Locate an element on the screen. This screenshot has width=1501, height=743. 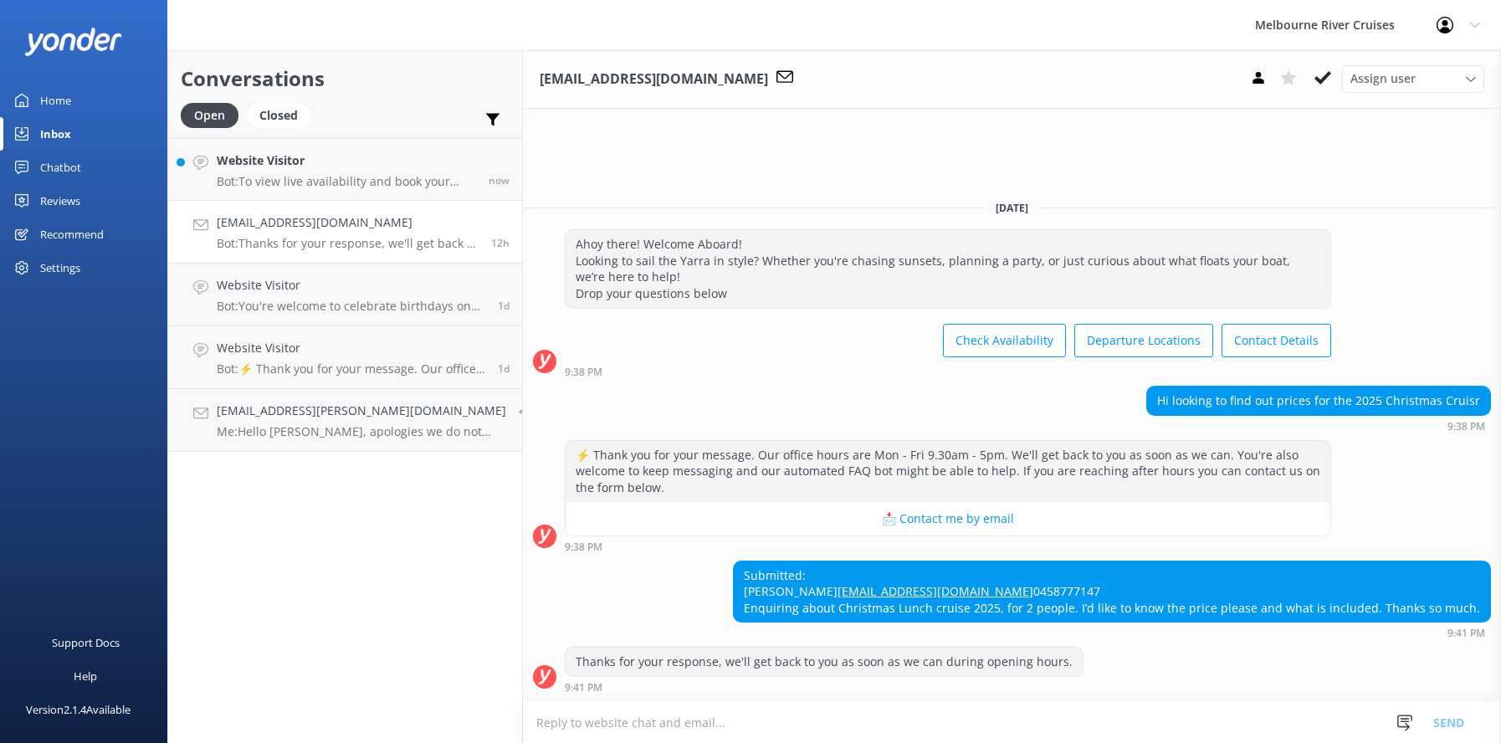
button: Departure Locations is located at coordinates (1144, 340).